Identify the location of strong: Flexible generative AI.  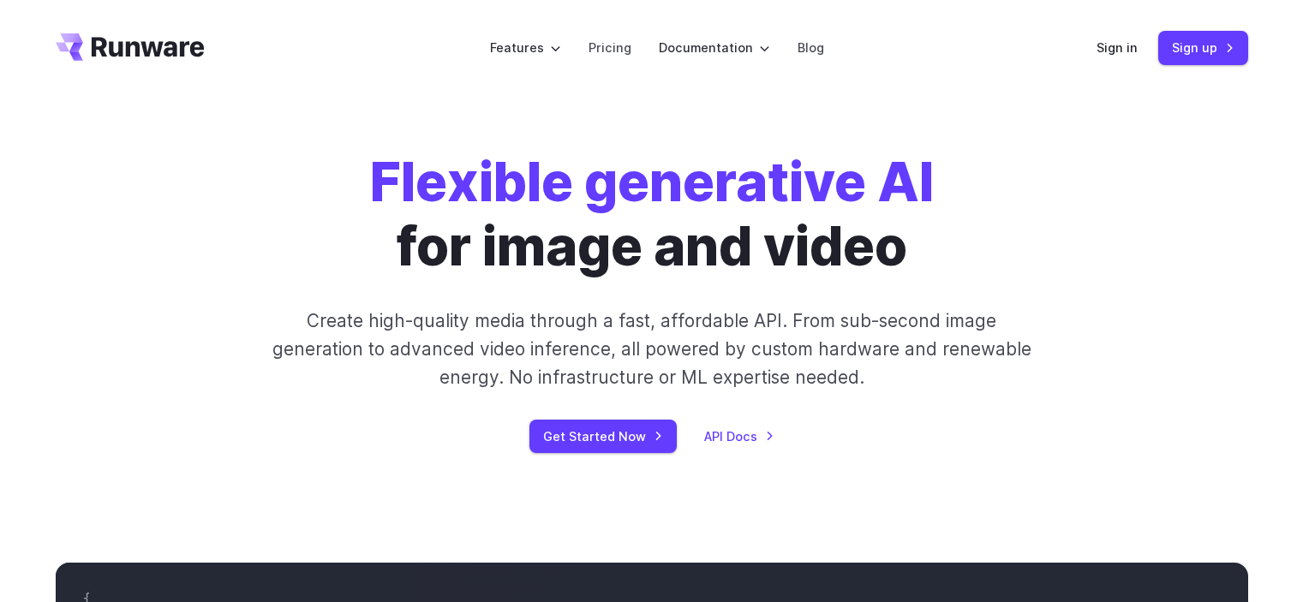
(652, 182).